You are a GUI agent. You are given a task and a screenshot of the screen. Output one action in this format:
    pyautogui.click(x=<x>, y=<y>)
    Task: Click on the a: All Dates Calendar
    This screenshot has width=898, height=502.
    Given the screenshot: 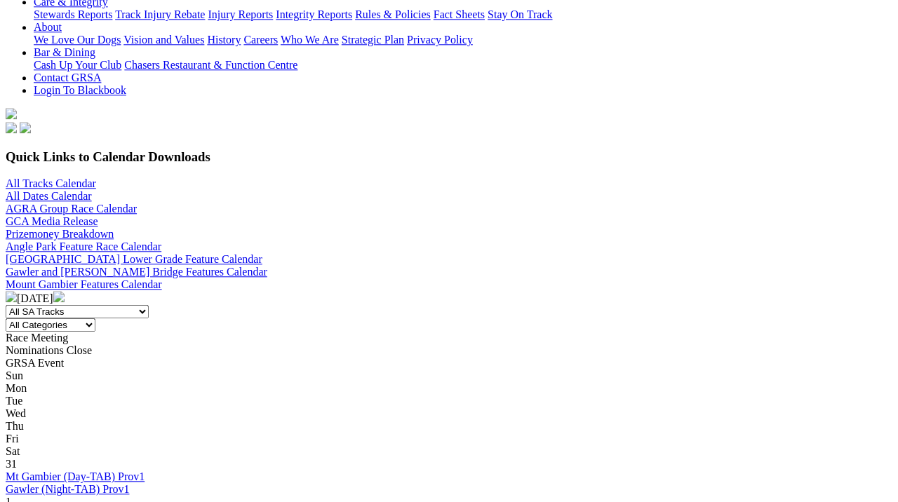 What is the action you would take?
    pyautogui.click(x=48, y=196)
    